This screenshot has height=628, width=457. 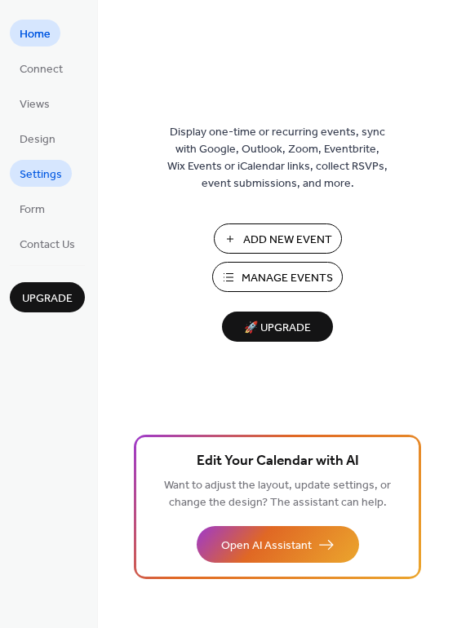 I want to click on span: Edit Your Calendar with AI, so click(x=277, y=462).